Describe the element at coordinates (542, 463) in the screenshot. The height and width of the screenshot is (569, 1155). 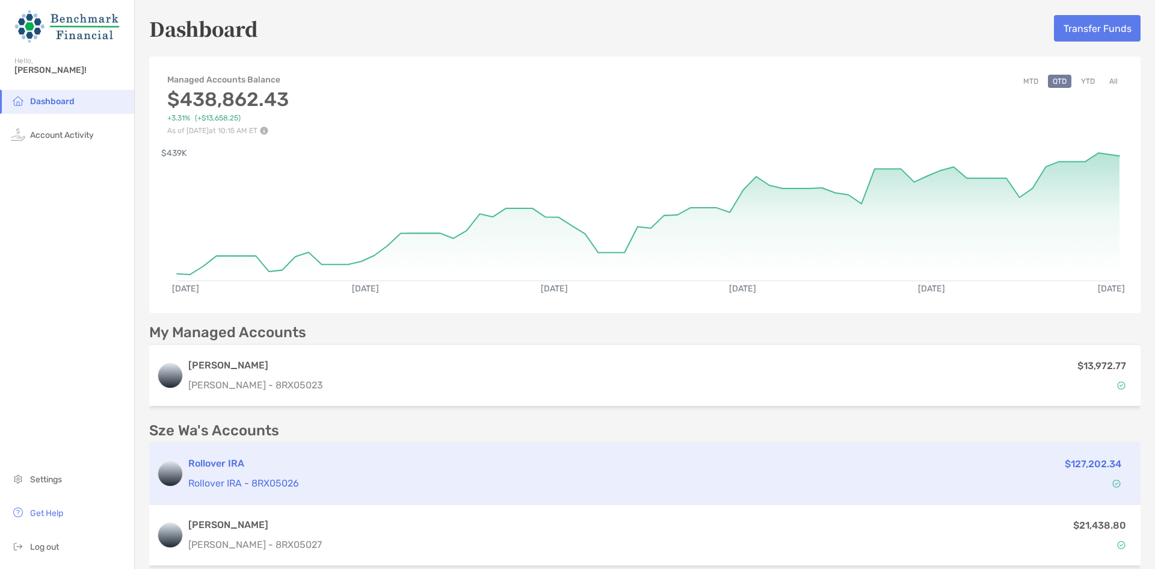
I see `h3: Rollover IRA` at that location.